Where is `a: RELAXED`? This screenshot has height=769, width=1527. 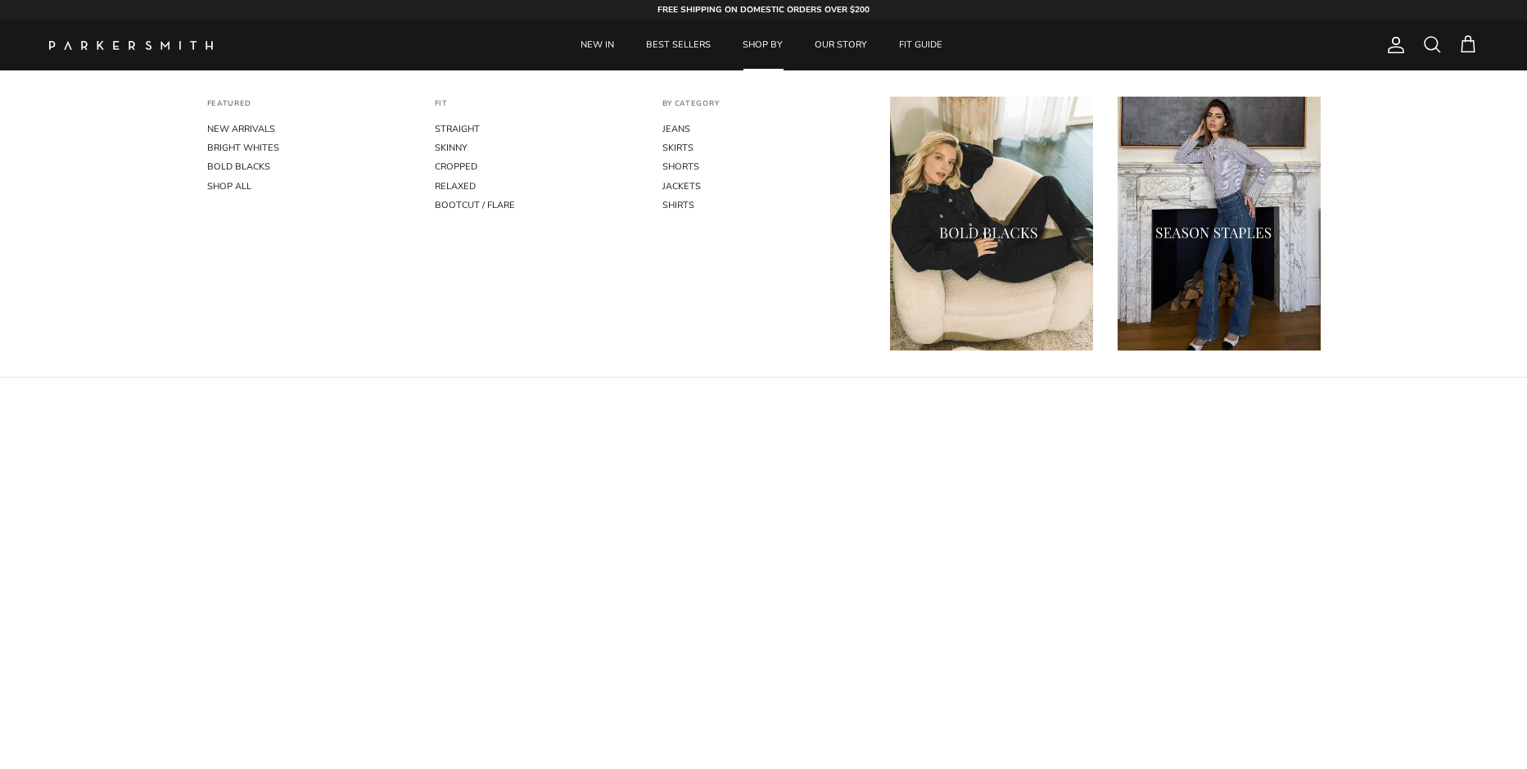 a: RELAXED is located at coordinates (536, 186).